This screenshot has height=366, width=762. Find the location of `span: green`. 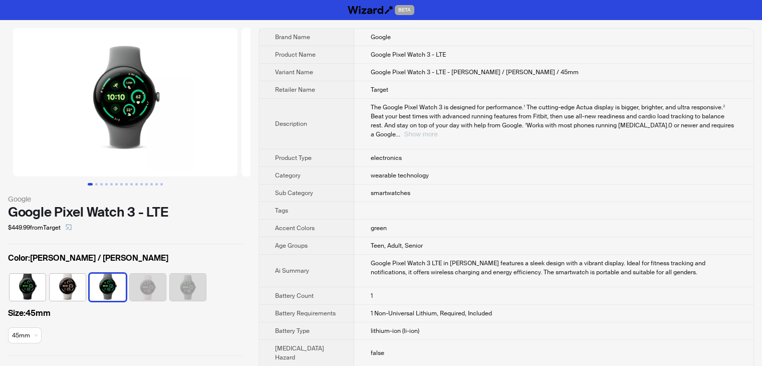

span: green is located at coordinates (378, 228).